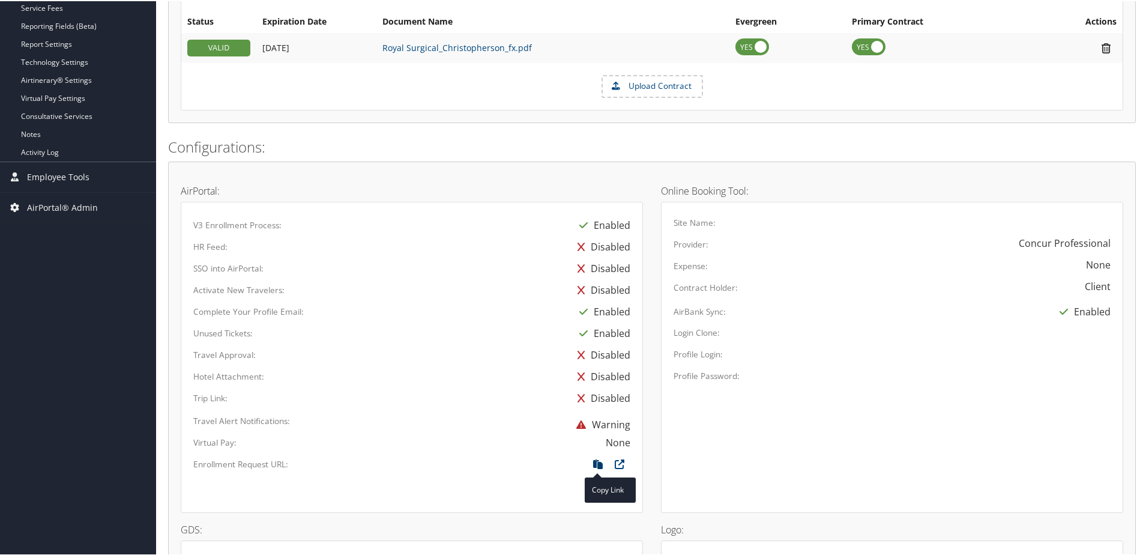 The width and height of the screenshot is (1143, 555). Describe the element at coordinates (218, 47) in the screenshot. I see `div: VALID` at that location.